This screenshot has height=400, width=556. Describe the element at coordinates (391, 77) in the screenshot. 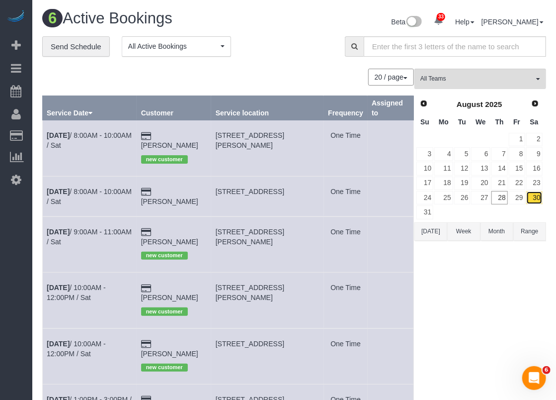

I see `button: 20 / page` at that location.